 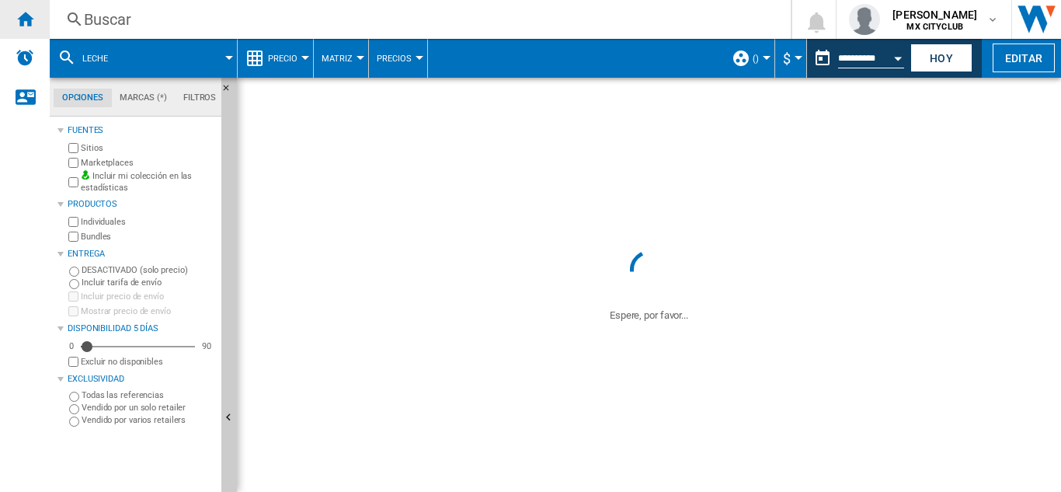 What do you see at coordinates (148, 395) in the screenshot?
I see `label: Todas las referencias` at bounding box center [148, 395].